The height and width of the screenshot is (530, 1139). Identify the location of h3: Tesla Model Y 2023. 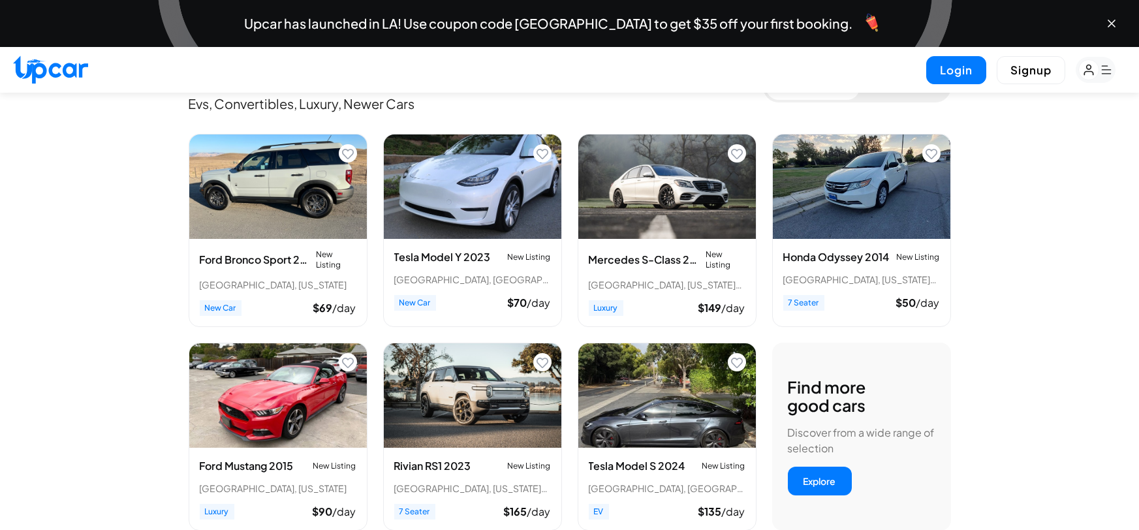
(442, 257).